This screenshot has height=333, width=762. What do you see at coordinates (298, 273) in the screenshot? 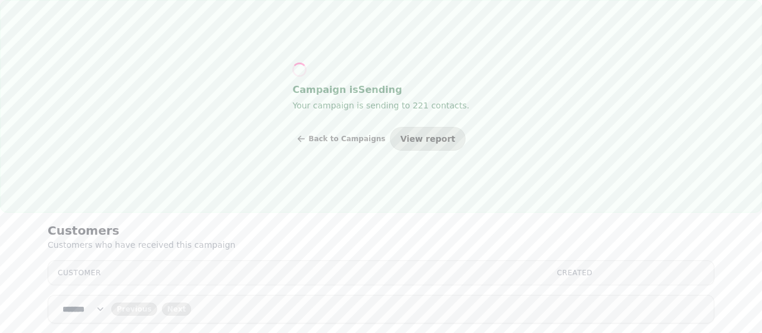
I see `div: Customer` at bounding box center [298, 273].